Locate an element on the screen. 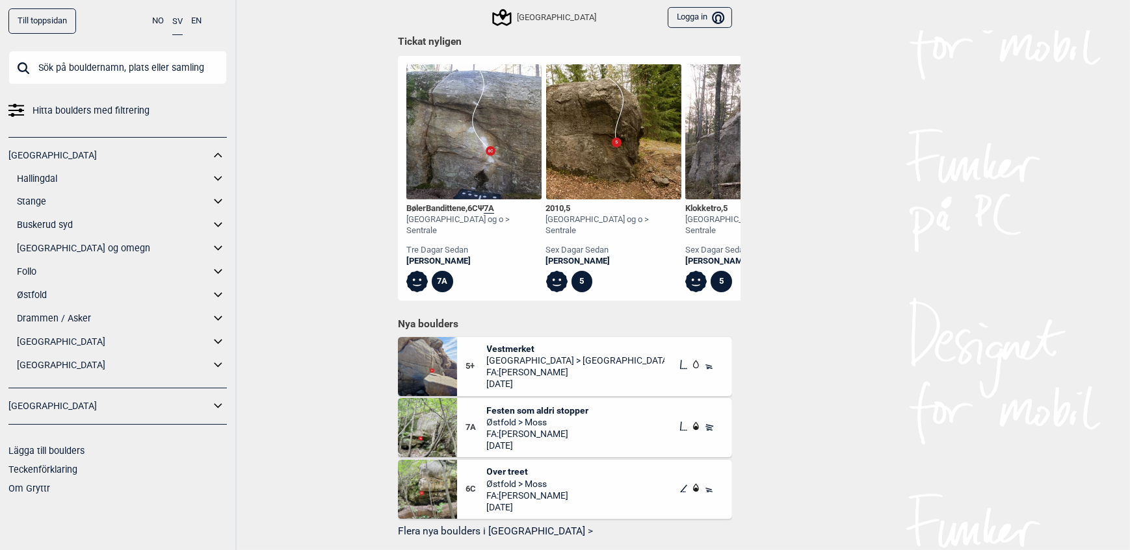  img: 2010 201214 is located at coordinates (613, 132).